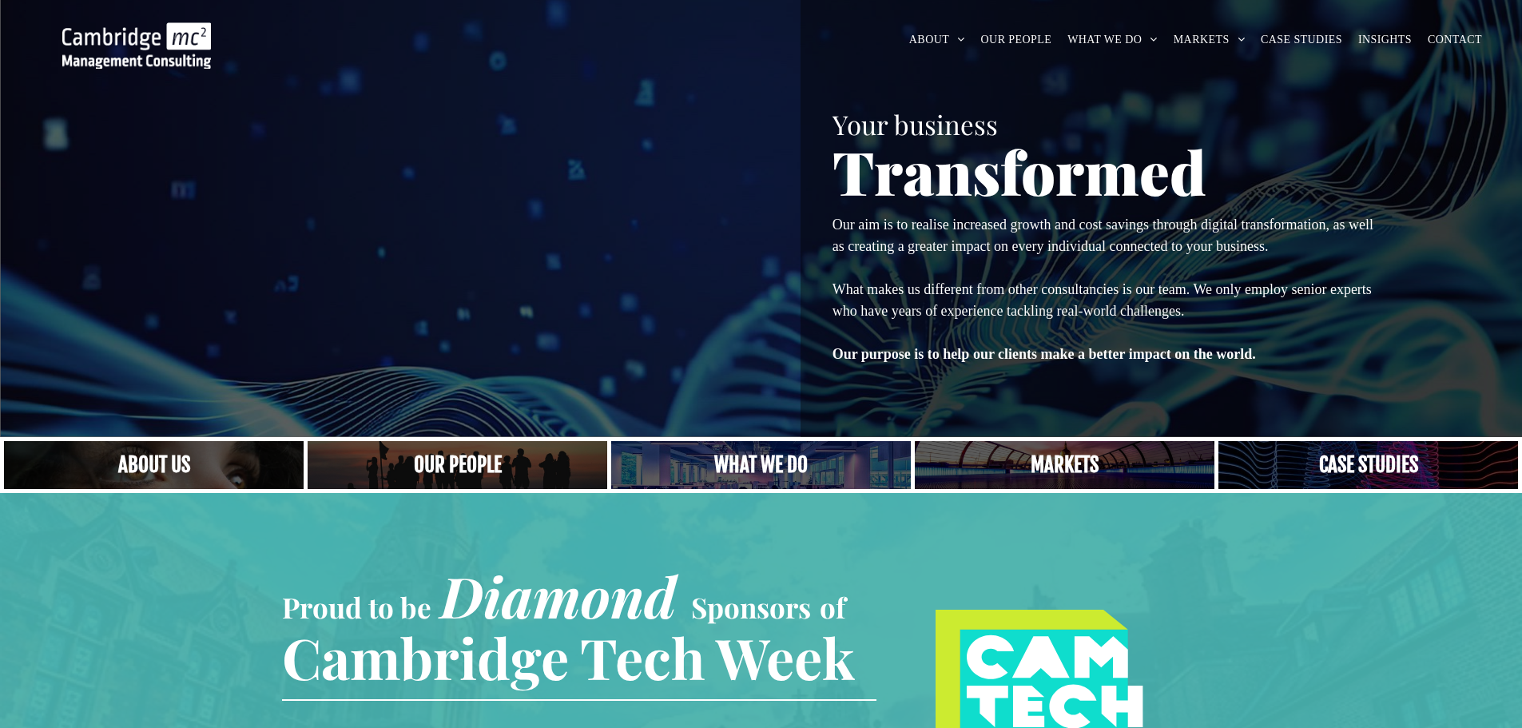 The height and width of the screenshot is (728, 1522). What do you see at coordinates (1385, 39) in the screenshot?
I see `a: INSIGHTS` at bounding box center [1385, 39].